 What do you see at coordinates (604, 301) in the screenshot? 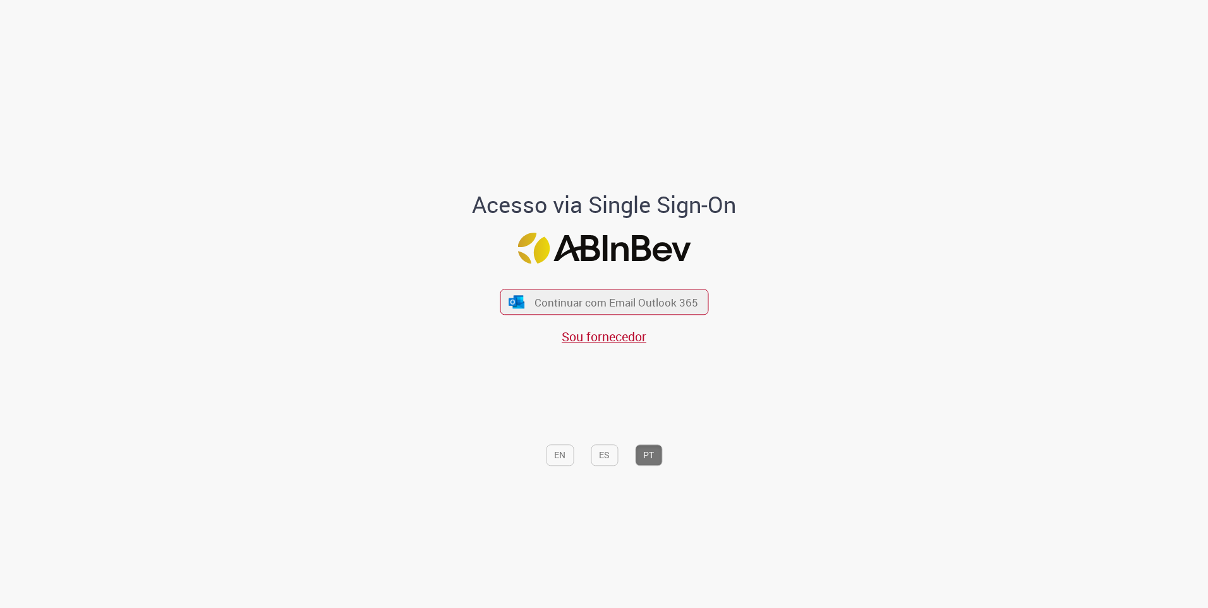
I see `button: ícone Azure/Microsoft 360 Continuar com Email Outlook 365` at bounding box center [604, 301].